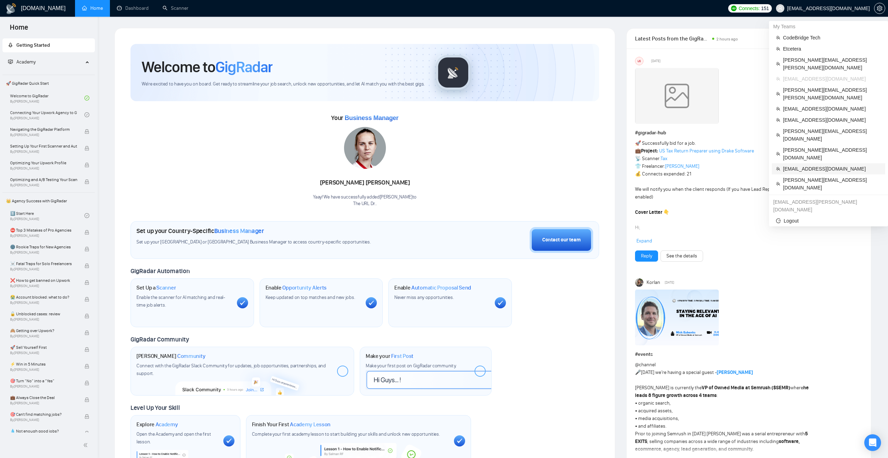  What do you see at coordinates (92, 8) in the screenshot?
I see `a: homeHome` at bounding box center [92, 8].